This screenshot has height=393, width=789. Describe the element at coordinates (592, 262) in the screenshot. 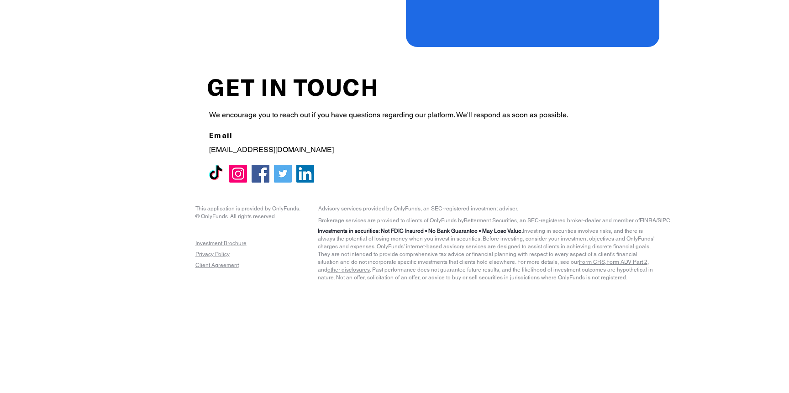

I see `a: Form CRS` at that location.